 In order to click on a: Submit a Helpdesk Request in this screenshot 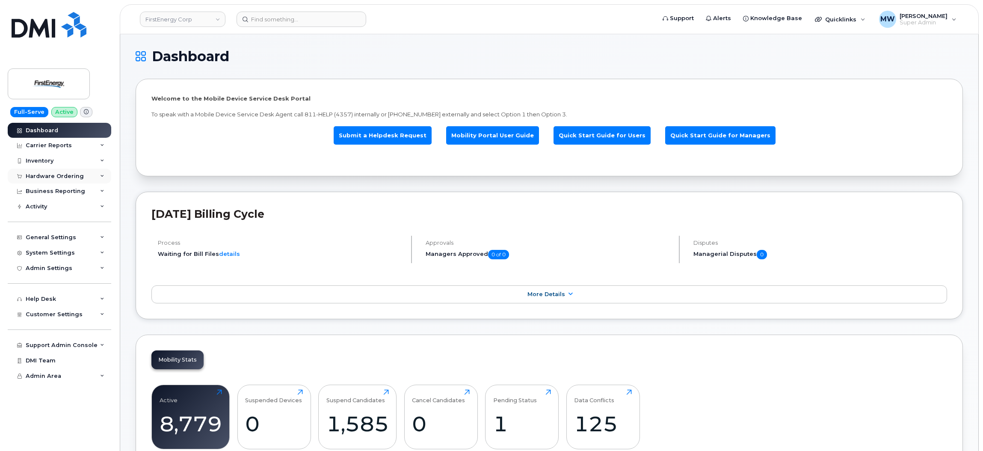, I will do `click(382, 135)`.